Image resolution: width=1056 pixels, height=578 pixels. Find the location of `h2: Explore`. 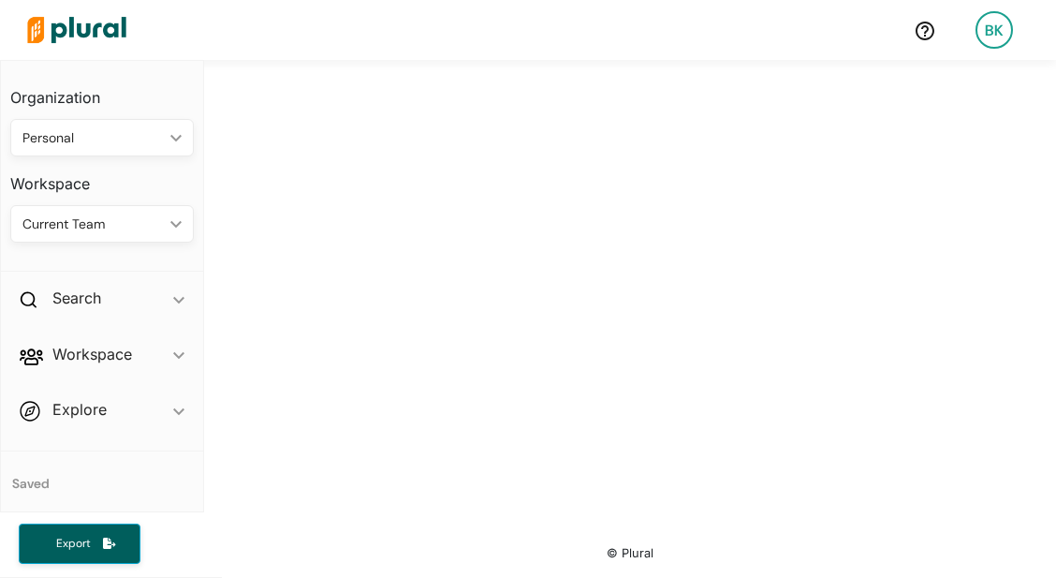

h2: Explore is located at coordinates (80, 409).